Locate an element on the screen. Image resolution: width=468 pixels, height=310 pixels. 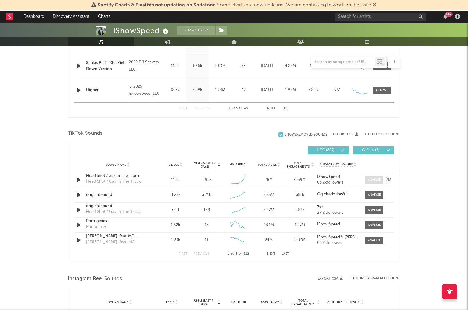
strong: Og chadorkas911 is located at coordinates (333, 194).